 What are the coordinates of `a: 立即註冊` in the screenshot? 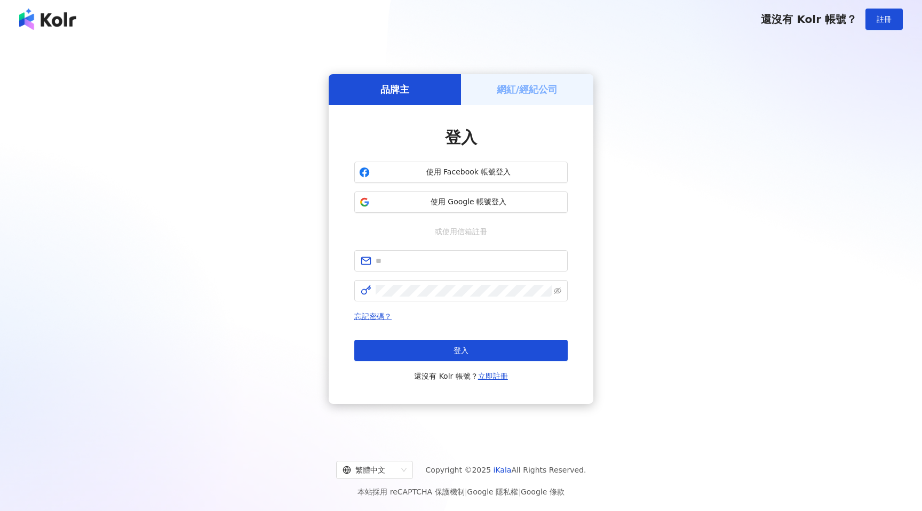 It's located at (493, 376).